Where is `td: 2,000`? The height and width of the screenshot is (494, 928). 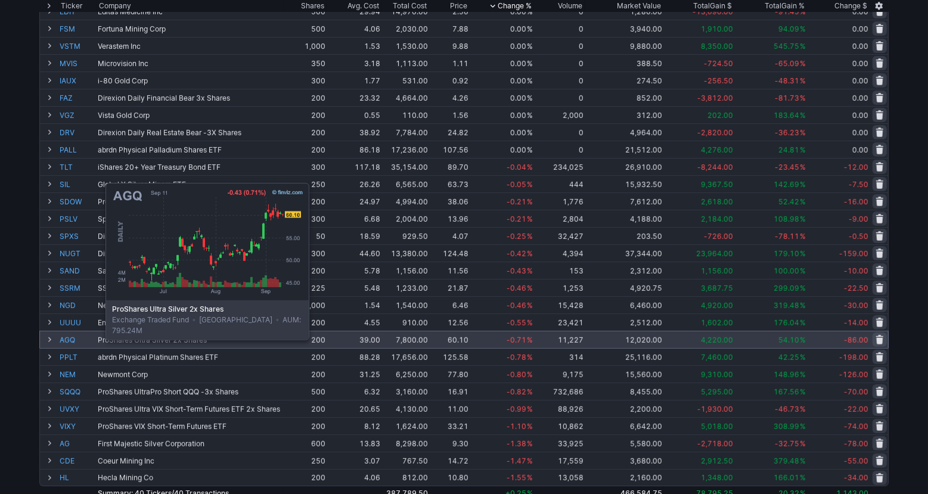
td: 2,000 is located at coordinates (559, 114).